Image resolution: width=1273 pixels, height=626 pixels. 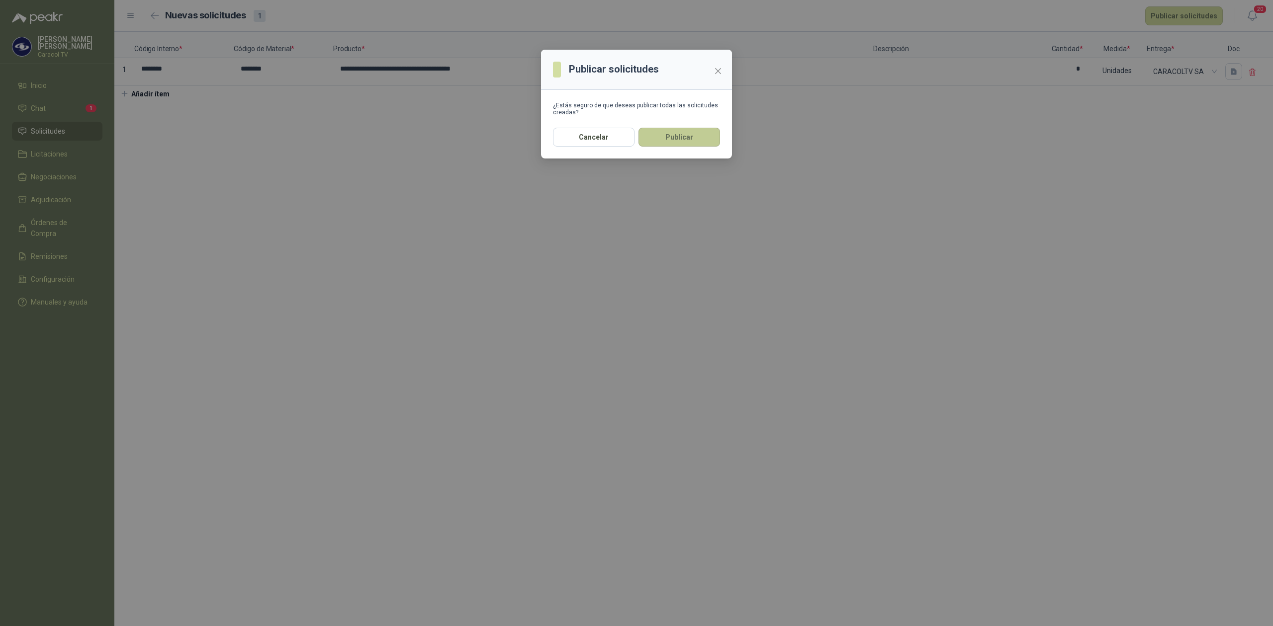 What do you see at coordinates (718, 71) in the screenshot?
I see `span: close` at bounding box center [718, 71].